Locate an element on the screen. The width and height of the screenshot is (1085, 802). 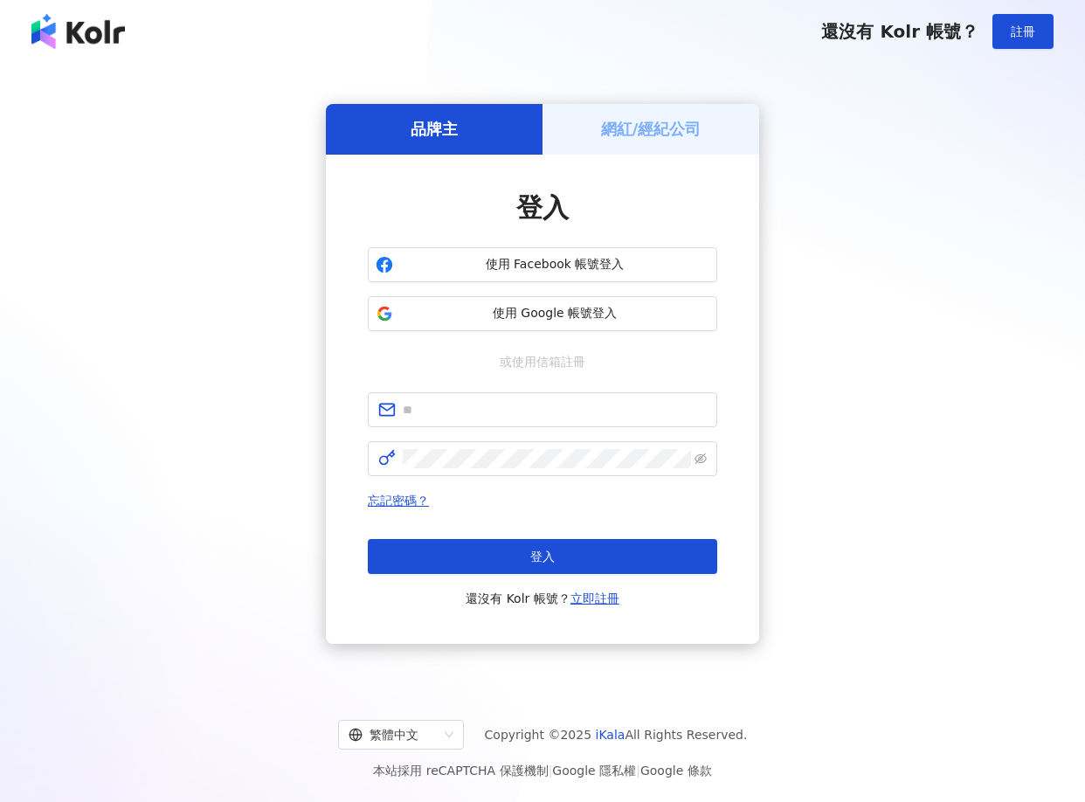
img: logo is located at coordinates (78, 31).